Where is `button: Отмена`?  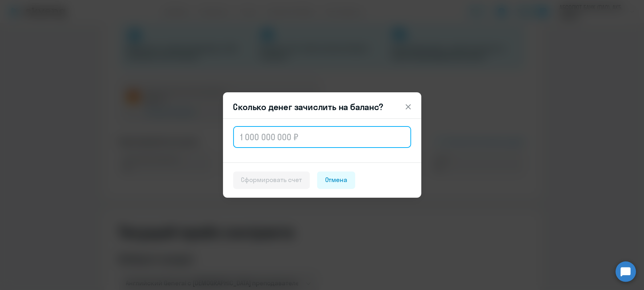
button: Отмена is located at coordinates (336, 180).